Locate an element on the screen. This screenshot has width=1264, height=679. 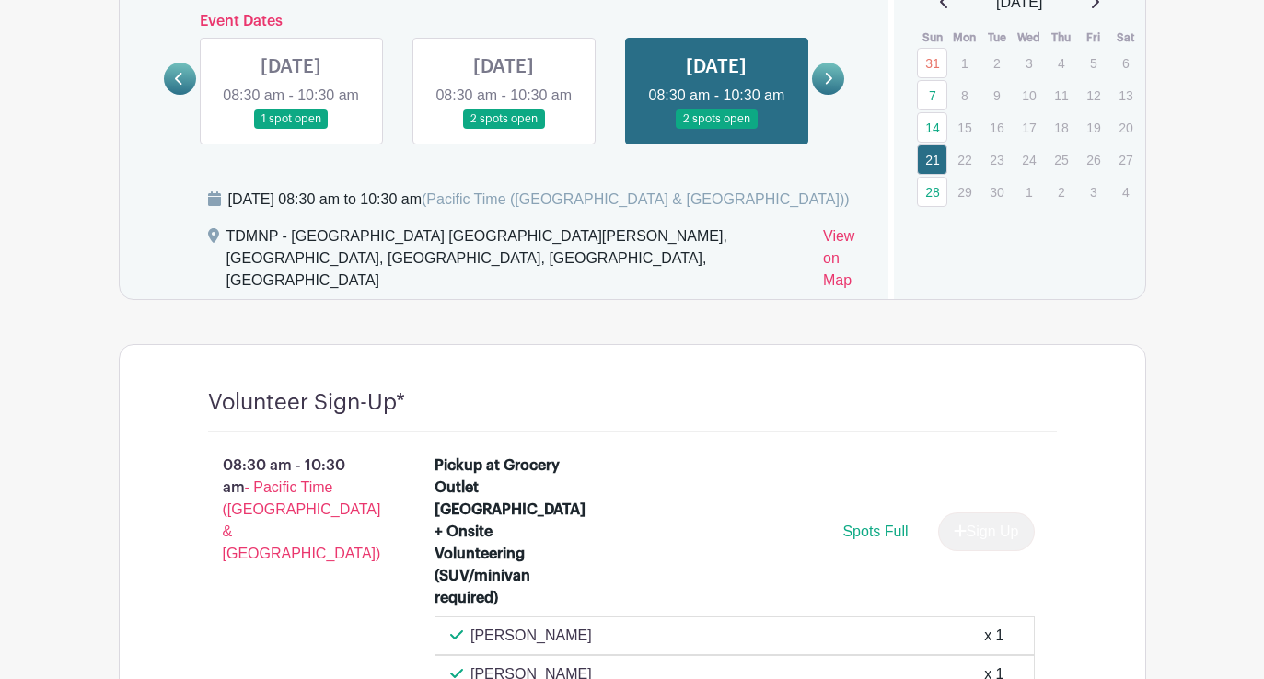
p: 17 is located at coordinates (1028, 127).